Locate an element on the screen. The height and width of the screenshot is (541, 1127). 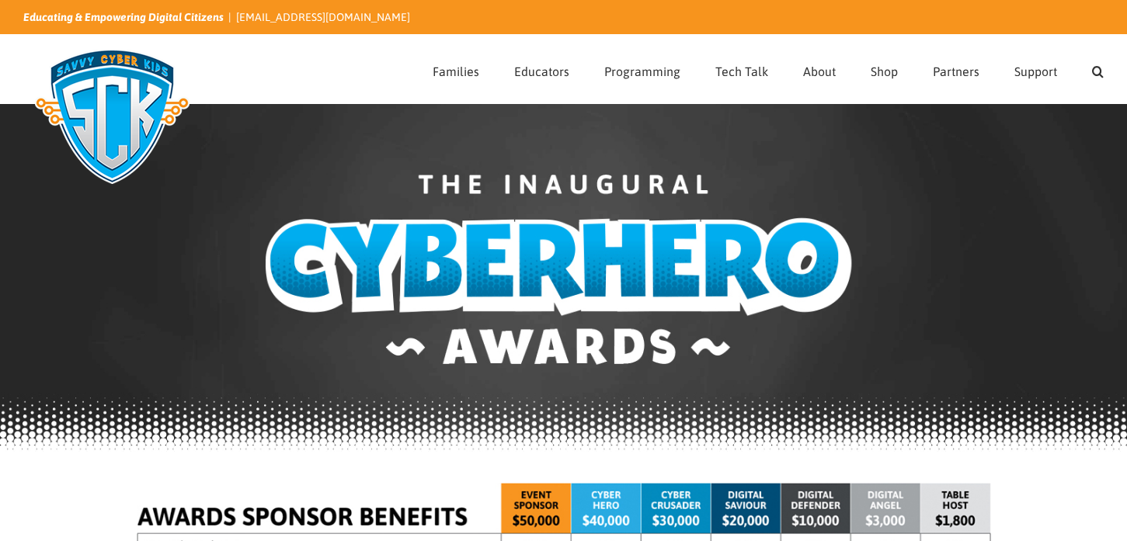
span: About is located at coordinates (819, 71).